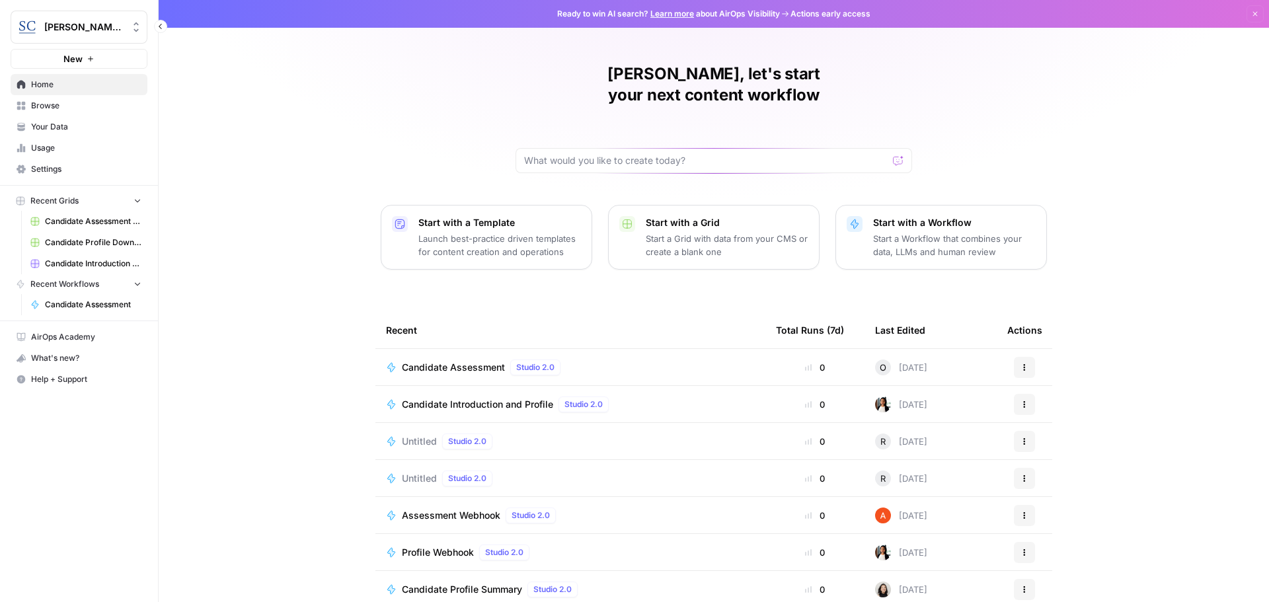  What do you see at coordinates (79, 169) in the screenshot?
I see `a: Settings` at bounding box center [79, 169].